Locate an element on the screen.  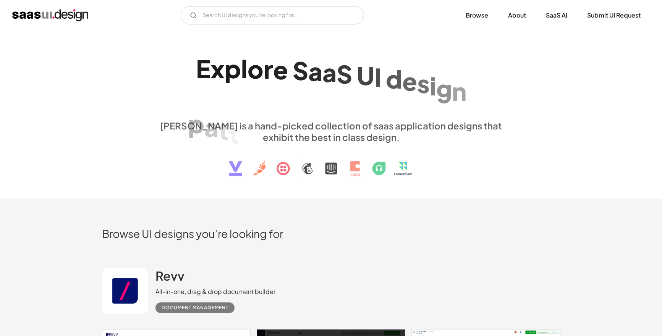
div: U is located at coordinates (366, 75).